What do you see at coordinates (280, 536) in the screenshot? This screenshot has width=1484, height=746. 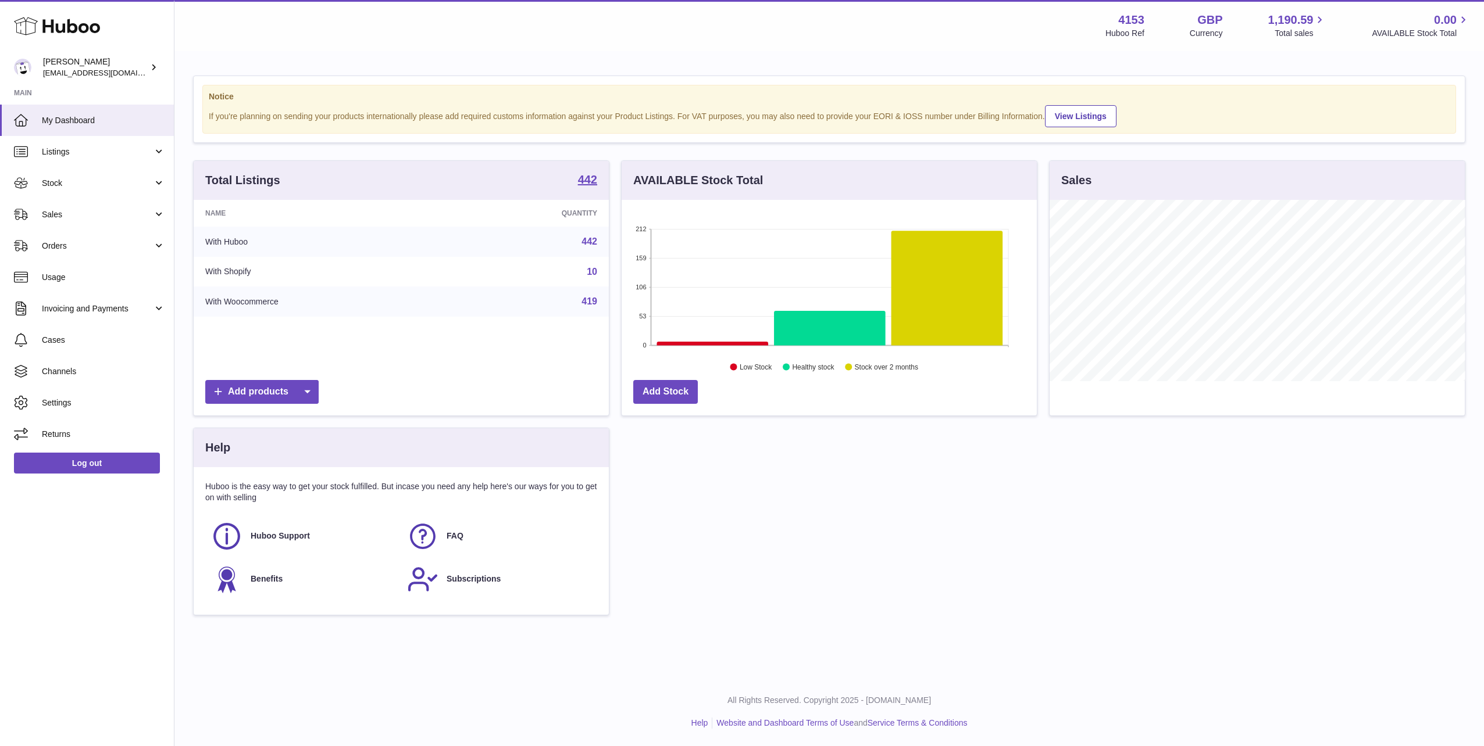 I see `span: Huboo Support` at bounding box center [280, 536].